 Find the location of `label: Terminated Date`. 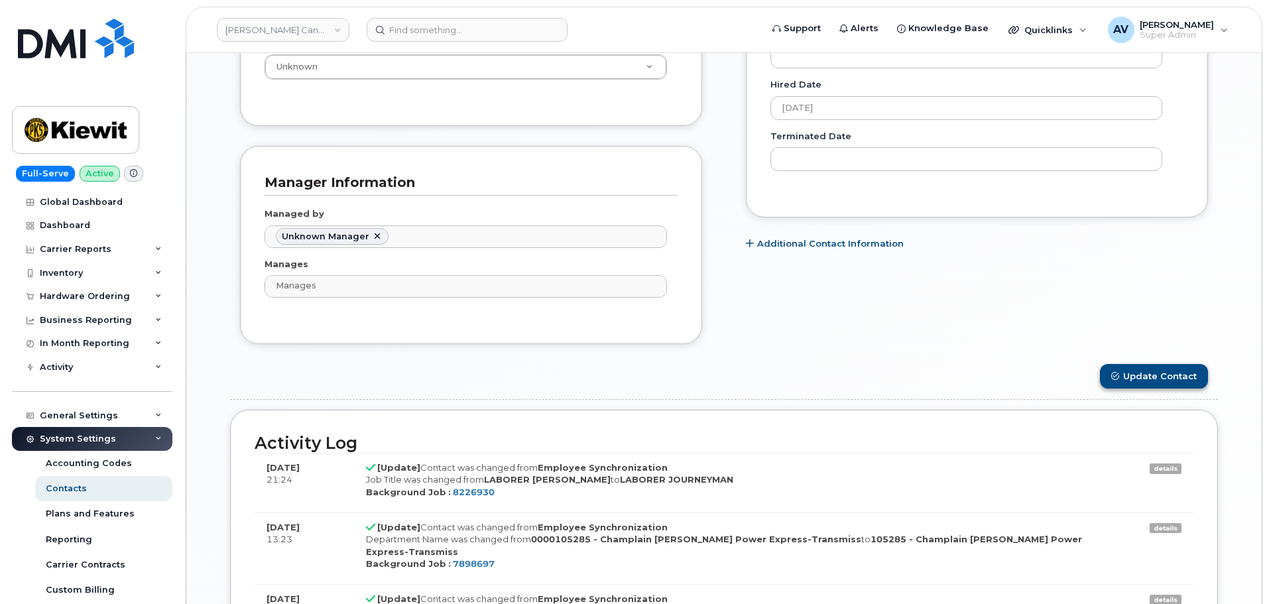

label: Terminated Date is located at coordinates (811, 136).